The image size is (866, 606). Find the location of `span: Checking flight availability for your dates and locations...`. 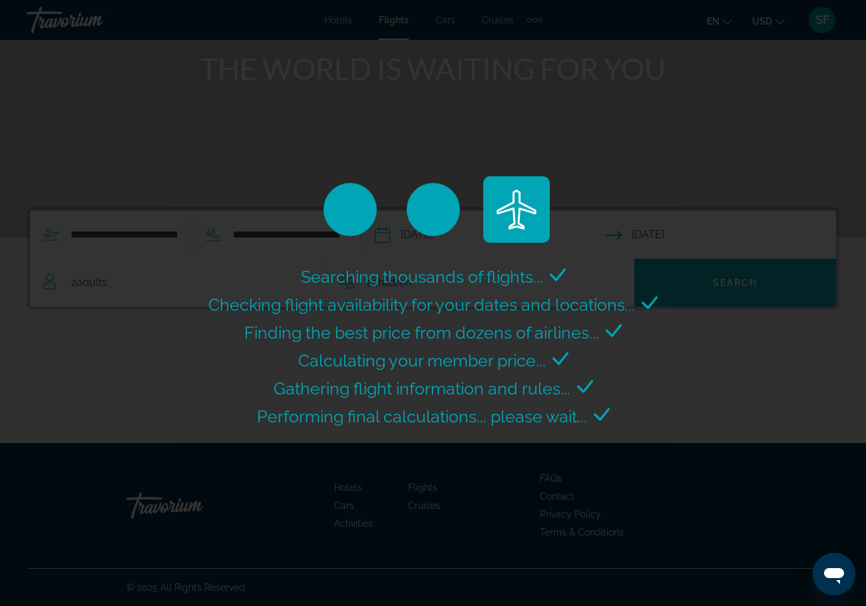

span: Checking flight availability for your dates and locations... is located at coordinates (421, 305).